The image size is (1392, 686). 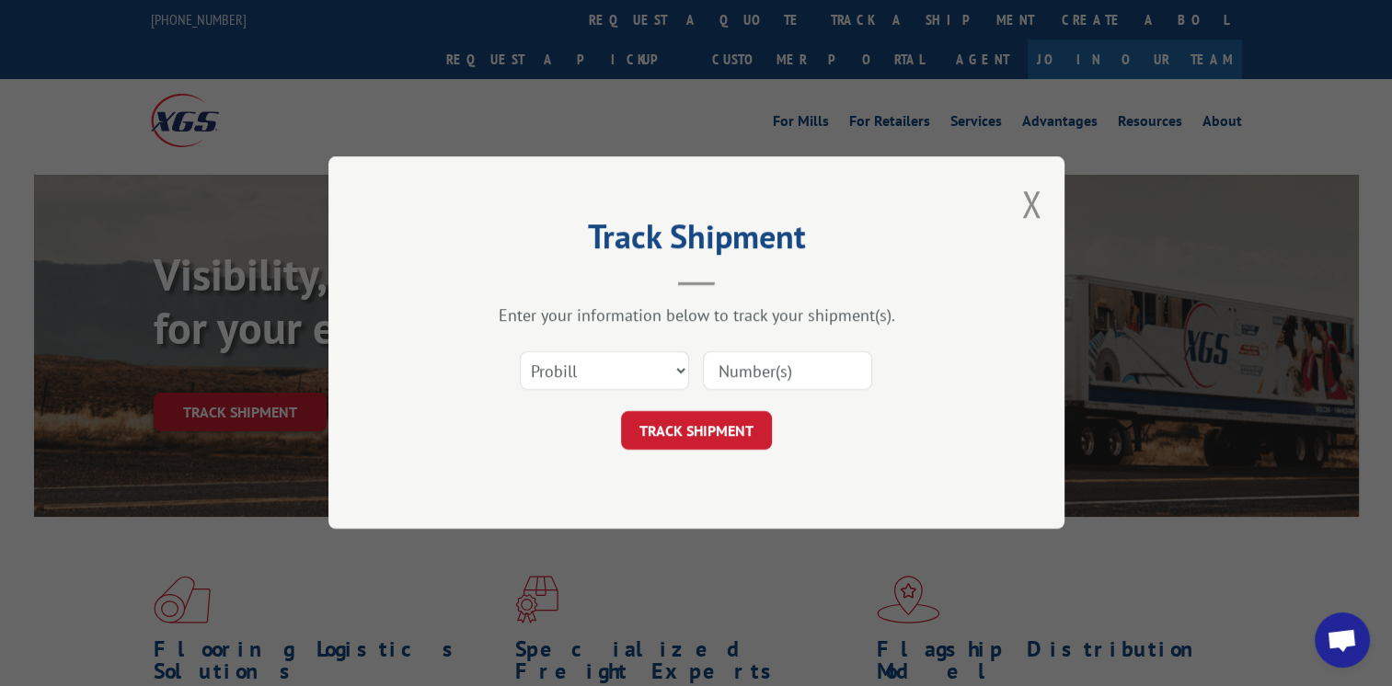 What do you see at coordinates (697, 316) in the screenshot?
I see `div: Enter your information below to track your shipment(s).` at bounding box center [697, 316].